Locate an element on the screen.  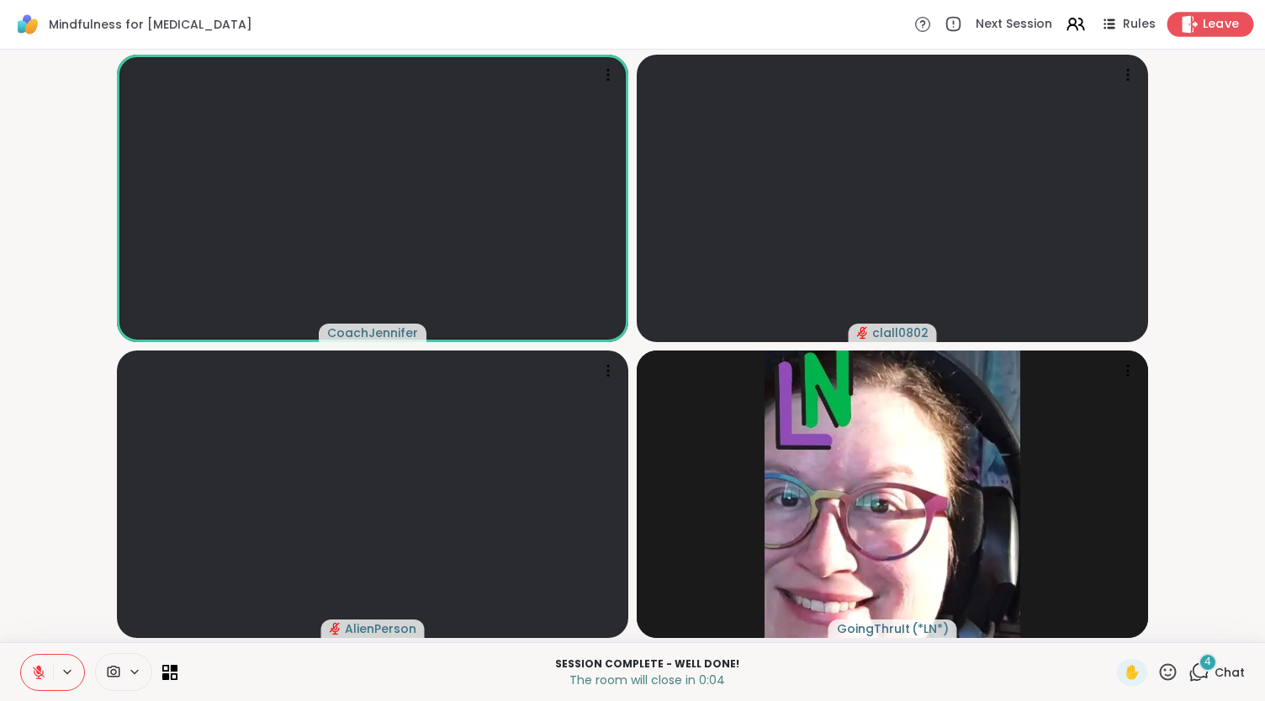
span: 4 is located at coordinates (1208, 662).